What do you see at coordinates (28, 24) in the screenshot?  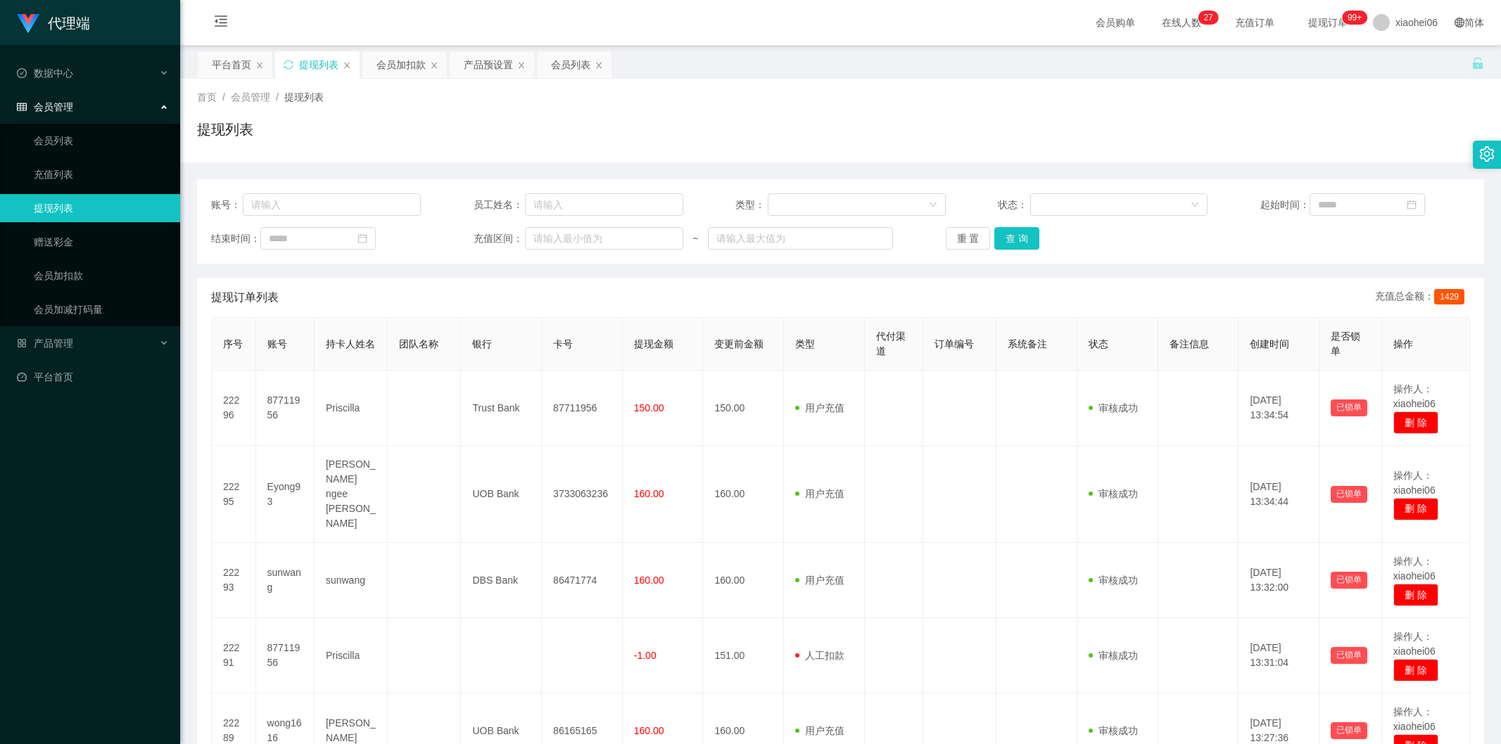 I see `img: logo.9652507e.png` at bounding box center [28, 24].